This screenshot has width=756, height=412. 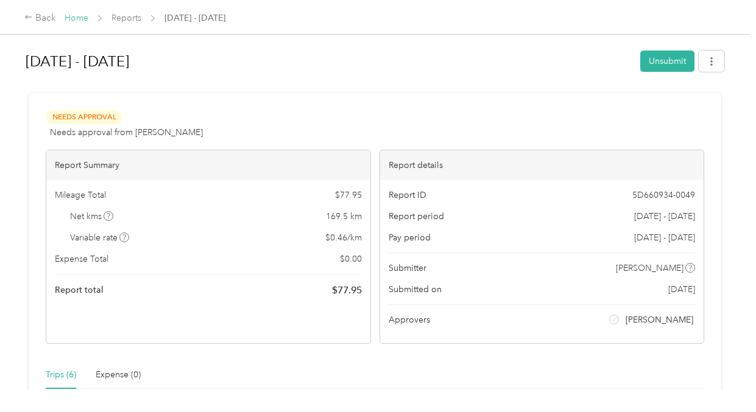 I want to click on span: 169.5 km, so click(x=344, y=216).